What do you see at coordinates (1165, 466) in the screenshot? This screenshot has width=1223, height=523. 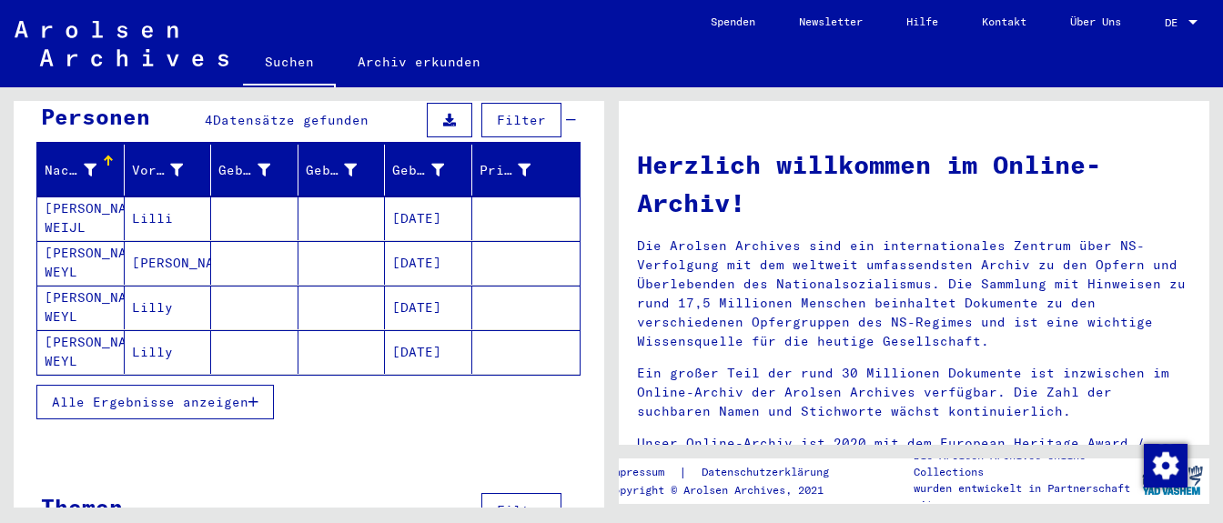 I see `img: Zustimmung ändern` at bounding box center [1165, 466].